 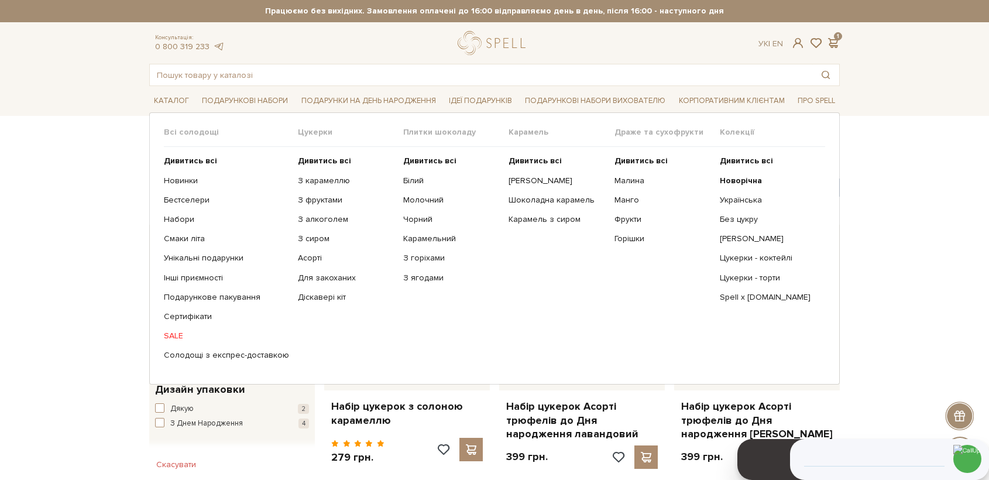 What do you see at coordinates (346, 200) in the screenshot?
I see `a: З фруктами` at bounding box center [346, 200].